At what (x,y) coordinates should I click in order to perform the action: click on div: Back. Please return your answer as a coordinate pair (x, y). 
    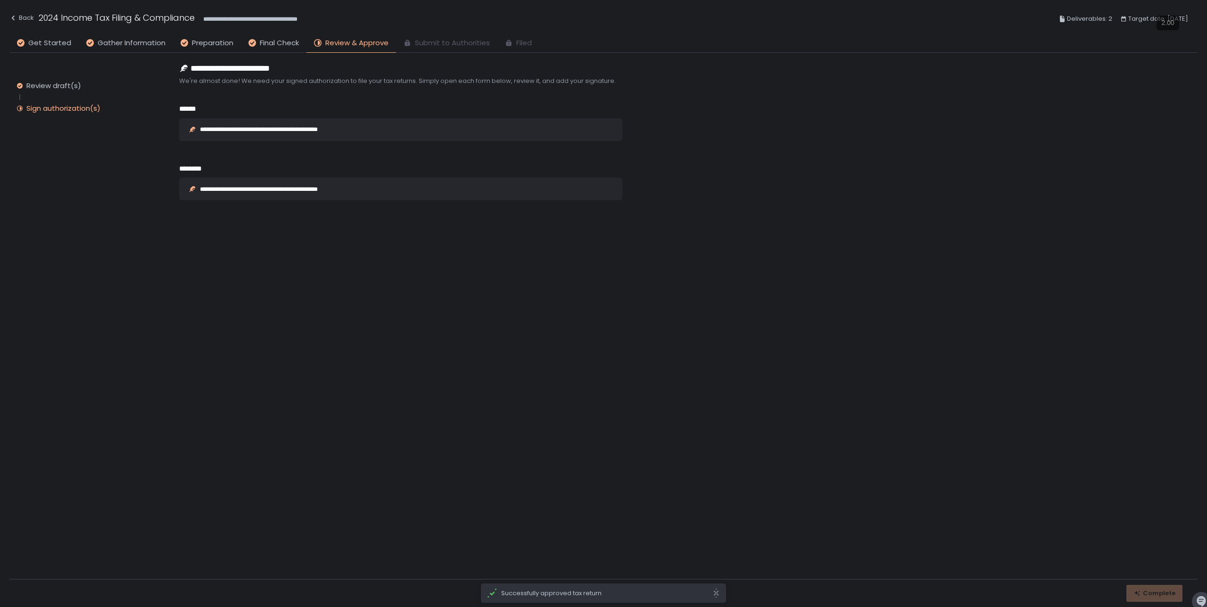
    Looking at the image, I should click on (22, 18).